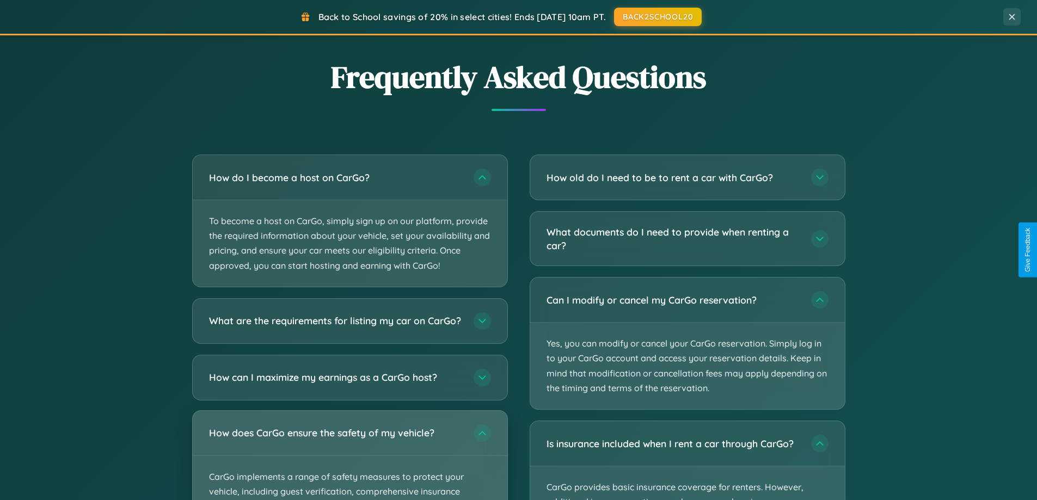 Image resolution: width=1037 pixels, height=500 pixels. What do you see at coordinates (519, 77) in the screenshot?
I see `h2: Frequently Asked Questions` at bounding box center [519, 77].